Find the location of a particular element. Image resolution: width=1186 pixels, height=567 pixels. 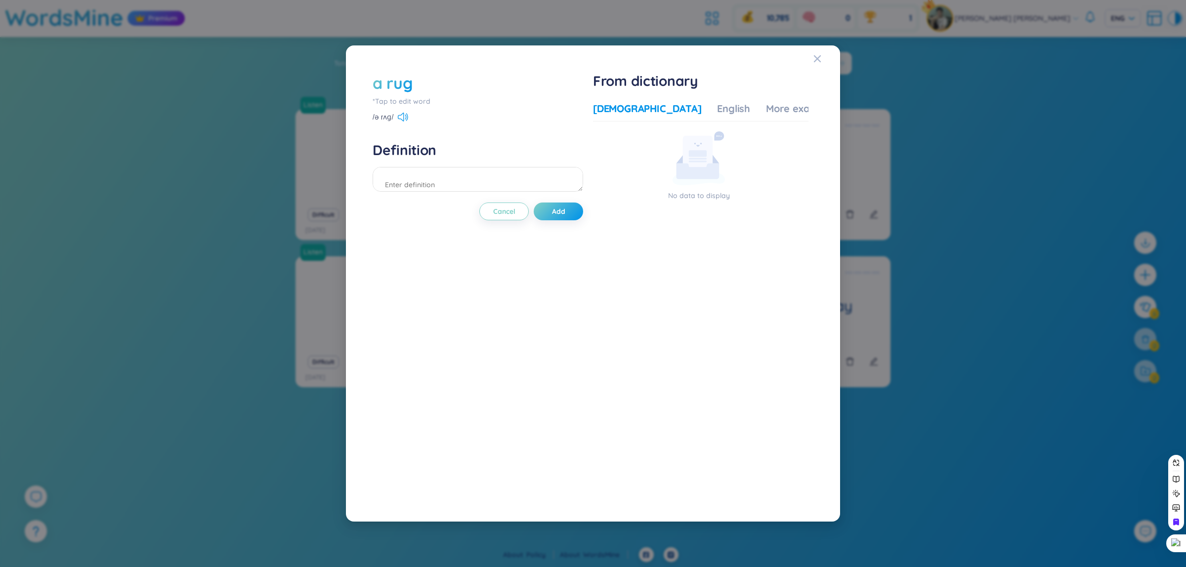

div: a rug is located at coordinates (392, 83).